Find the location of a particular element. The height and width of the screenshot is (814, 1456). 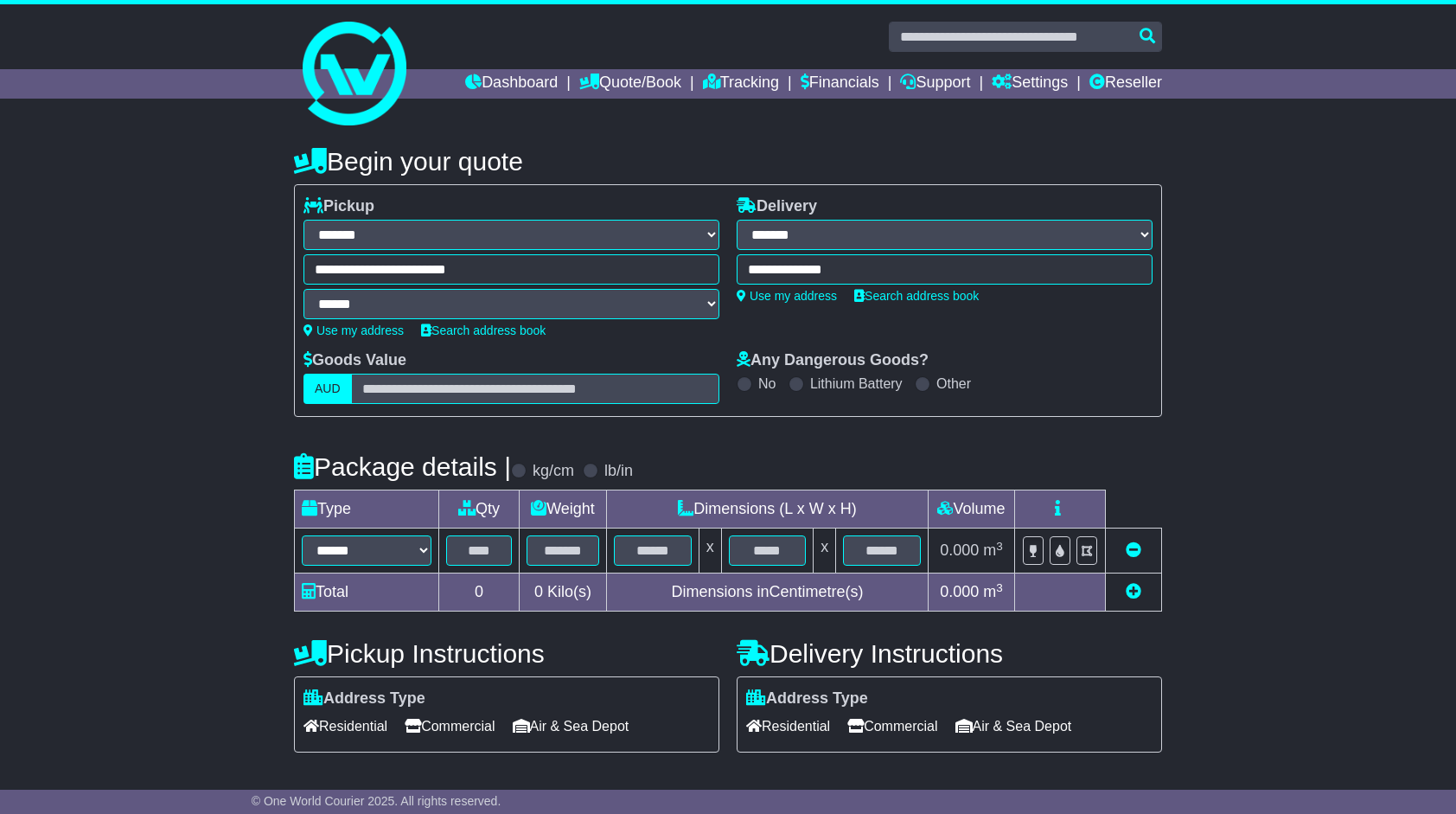

td: Dimensions in Centimetre(s) is located at coordinates (767, 593).